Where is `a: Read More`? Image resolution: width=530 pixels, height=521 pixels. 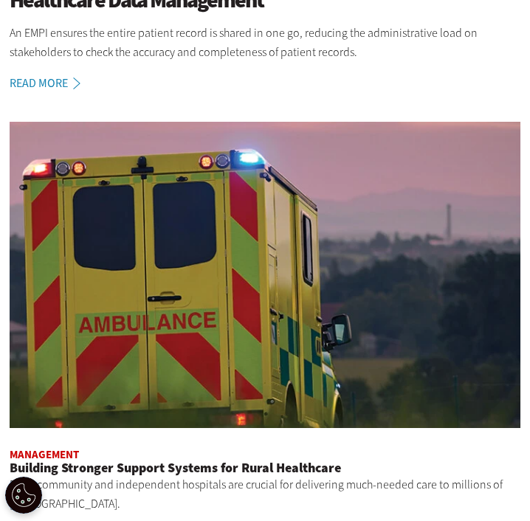 a: Read More is located at coordinates (53, 83).